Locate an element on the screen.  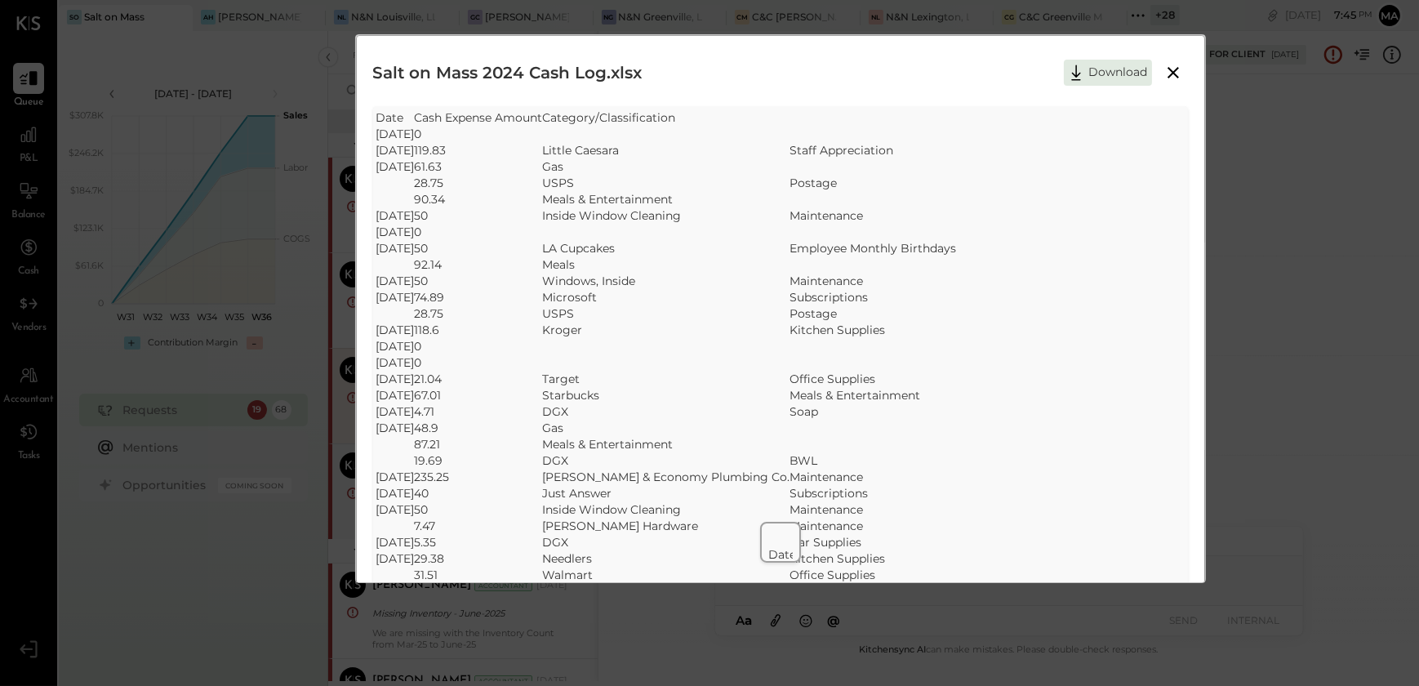
td: Staff Appreciation is located at coordinates (873, 150).